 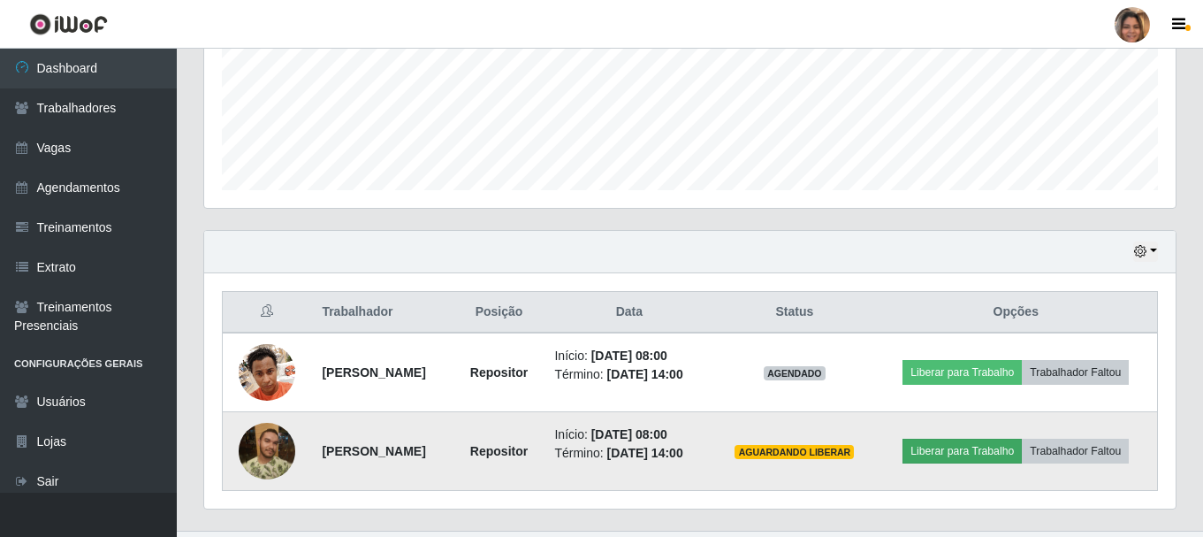 I want to click on img: CoreUI Logo, so click(x=68, y=24).